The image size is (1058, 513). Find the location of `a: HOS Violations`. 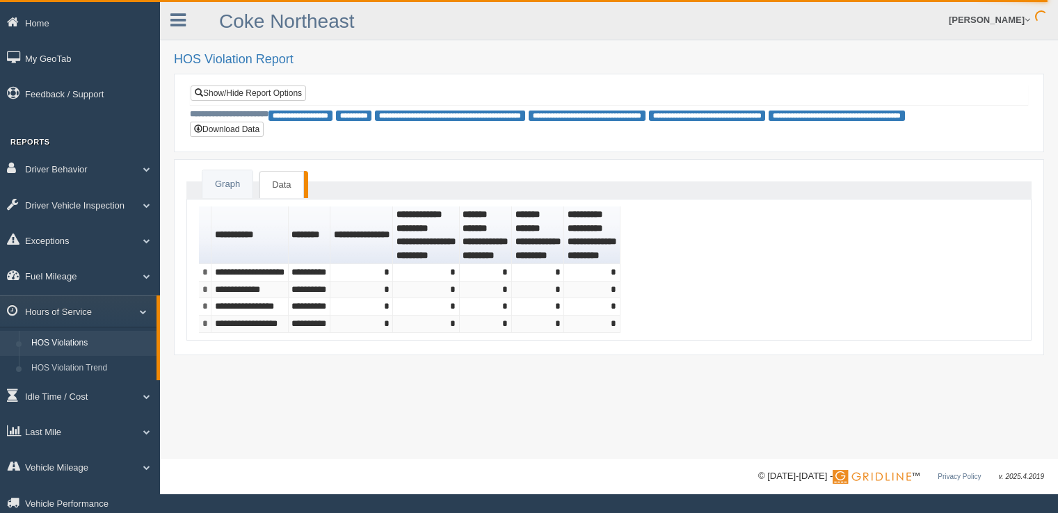

a: HOS Violations is located at coordinates (90, 343).